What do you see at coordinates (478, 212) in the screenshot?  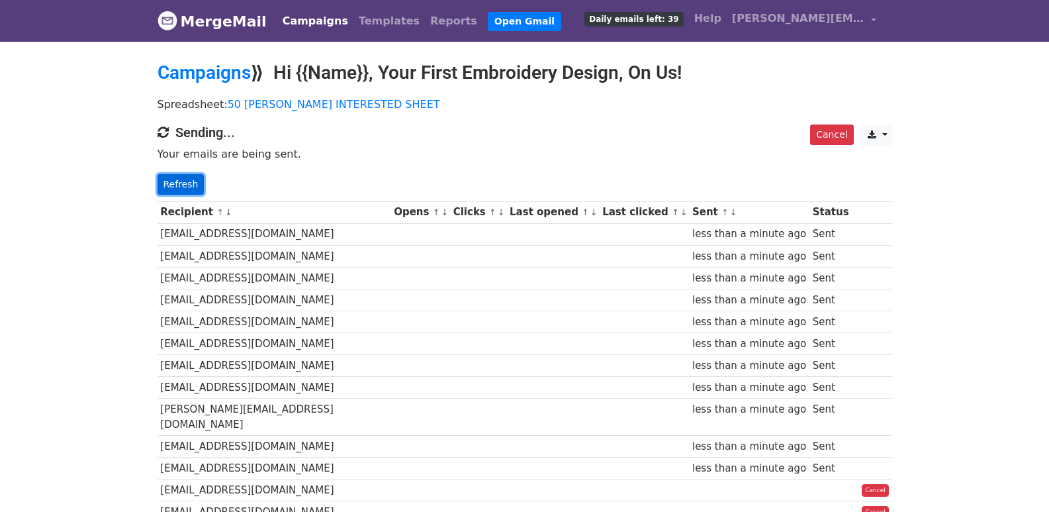 I see `th: Clicks` at bounding box center [478, 212].